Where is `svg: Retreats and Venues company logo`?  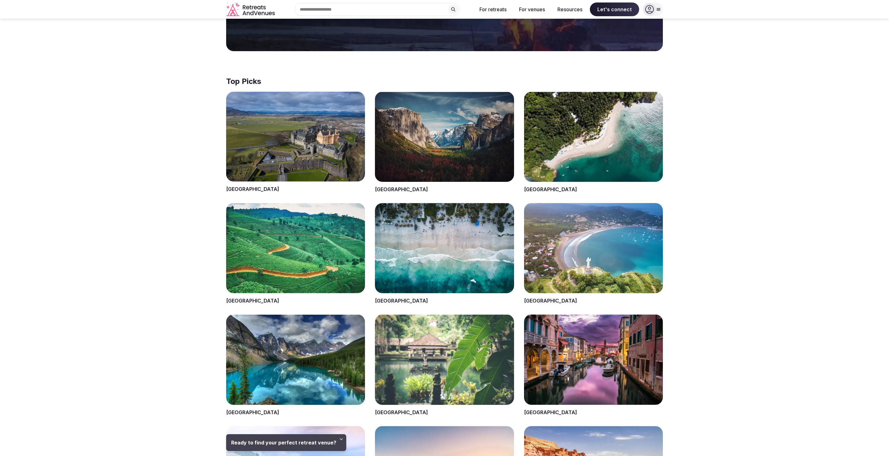 svg: Retreats and Venues company logo is located at coordinates (251, 9).